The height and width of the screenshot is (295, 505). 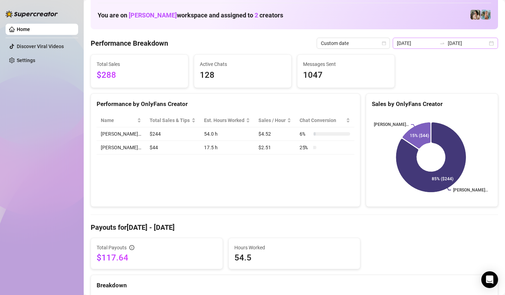 I want to click on span: 54.5, so click(x=294, y=258).